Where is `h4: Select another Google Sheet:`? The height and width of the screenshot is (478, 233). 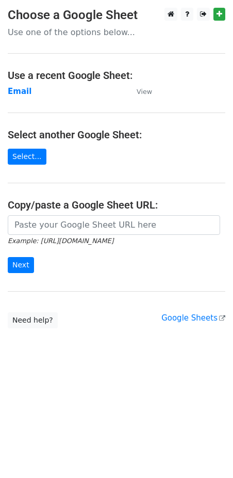 h4: Select another Google Sheet: is located at coordinates (117, 135).